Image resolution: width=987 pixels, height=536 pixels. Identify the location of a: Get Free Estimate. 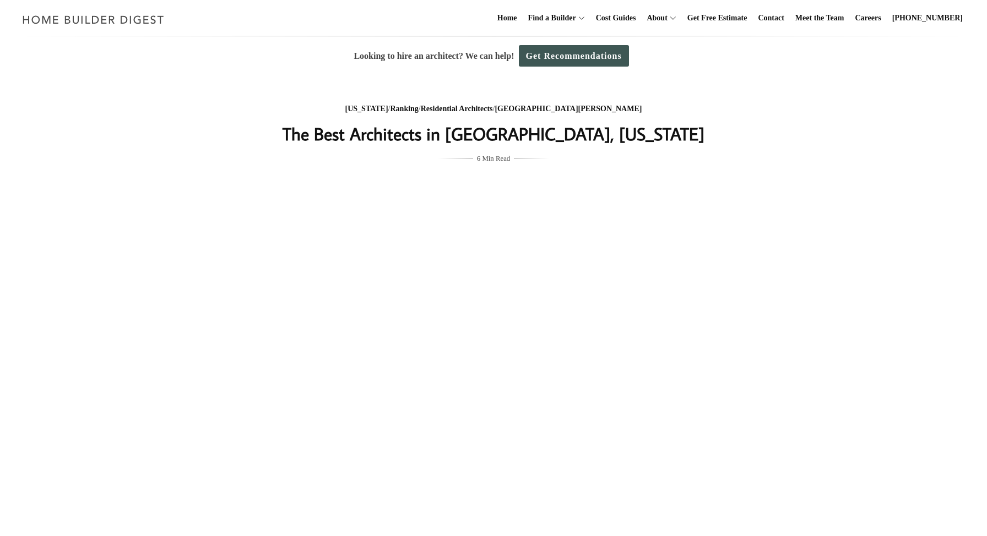
(717, 18).